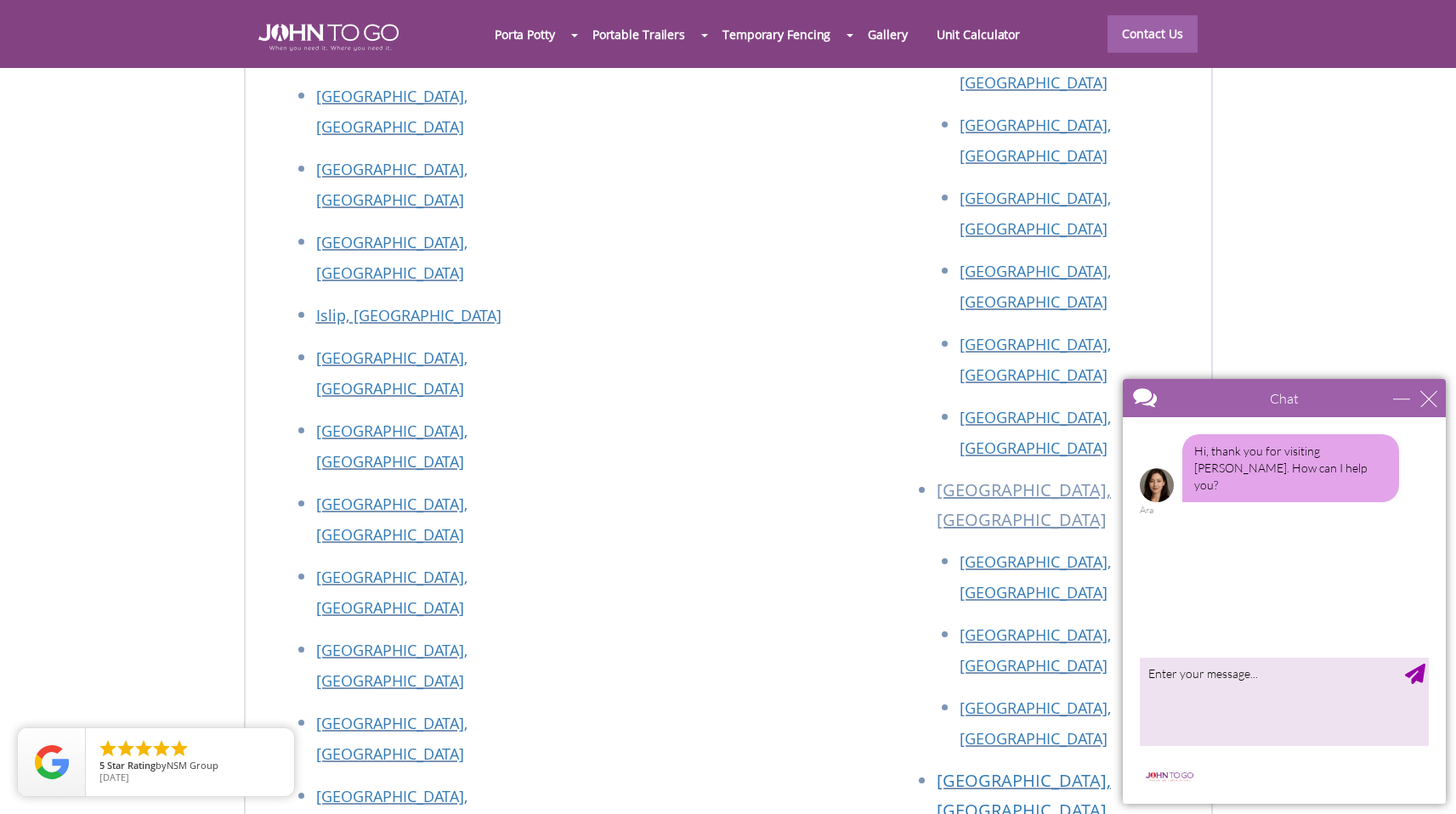 The image size is (1456, 814). I want to click on div: Ara, so click(172, 141).